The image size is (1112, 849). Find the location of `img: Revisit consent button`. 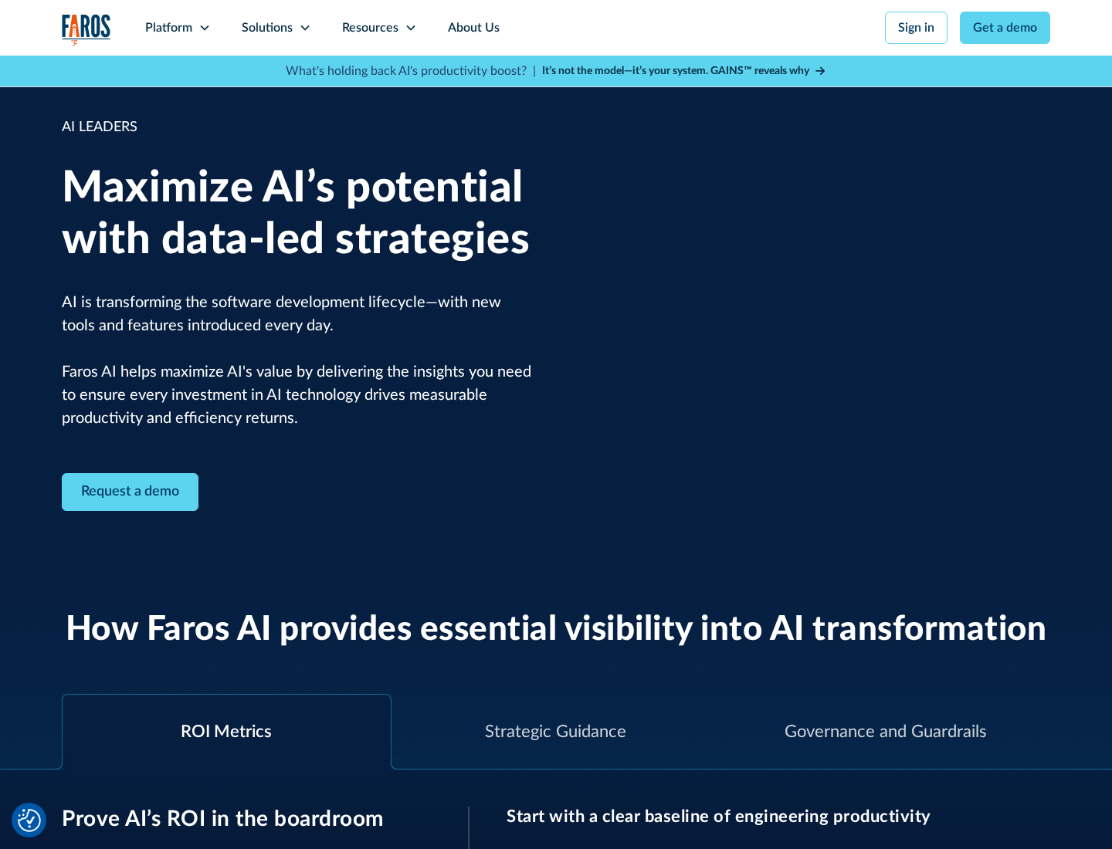

img: Revisit consent button is located at coordinates (29, 821).